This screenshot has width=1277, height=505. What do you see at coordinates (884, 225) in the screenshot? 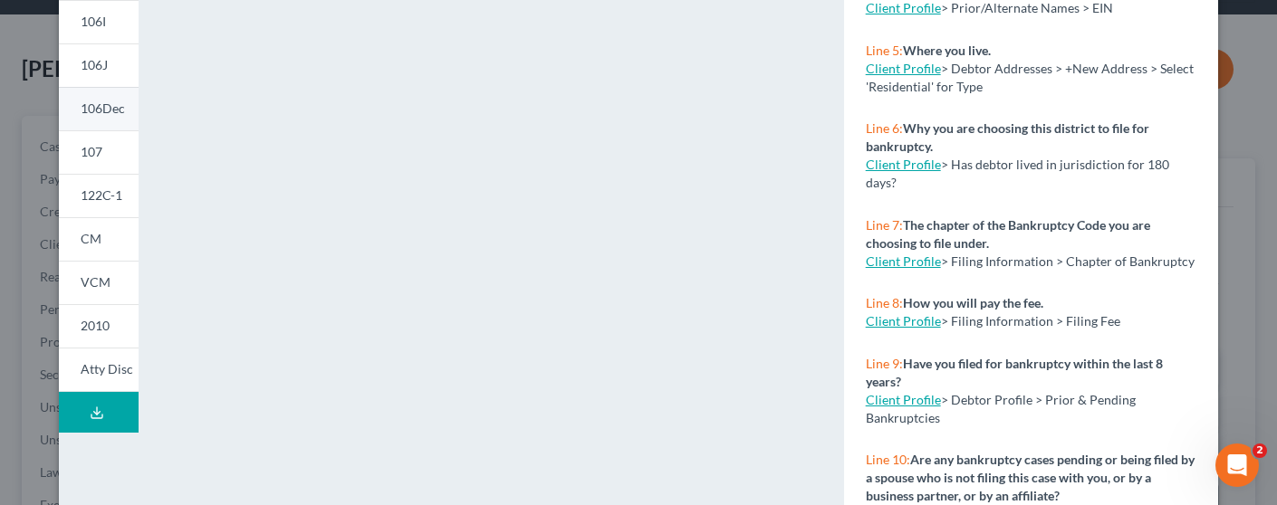
I see `span: Line 7:` at bounding box center [884, 225].